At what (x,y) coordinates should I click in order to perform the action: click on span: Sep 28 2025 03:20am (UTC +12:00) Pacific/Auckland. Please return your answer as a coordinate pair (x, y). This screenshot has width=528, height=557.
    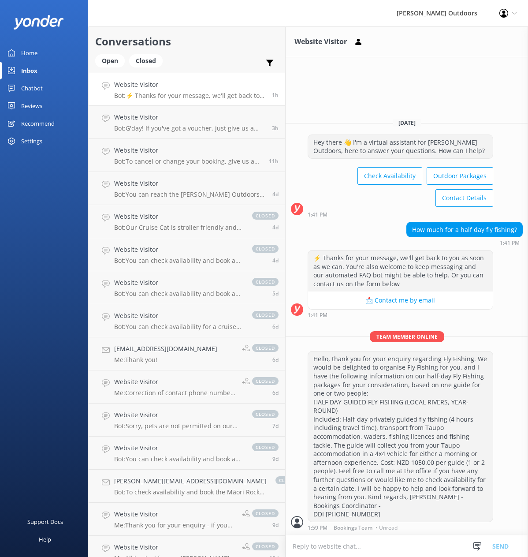
    Looking at the image, I should click on (274, 161).